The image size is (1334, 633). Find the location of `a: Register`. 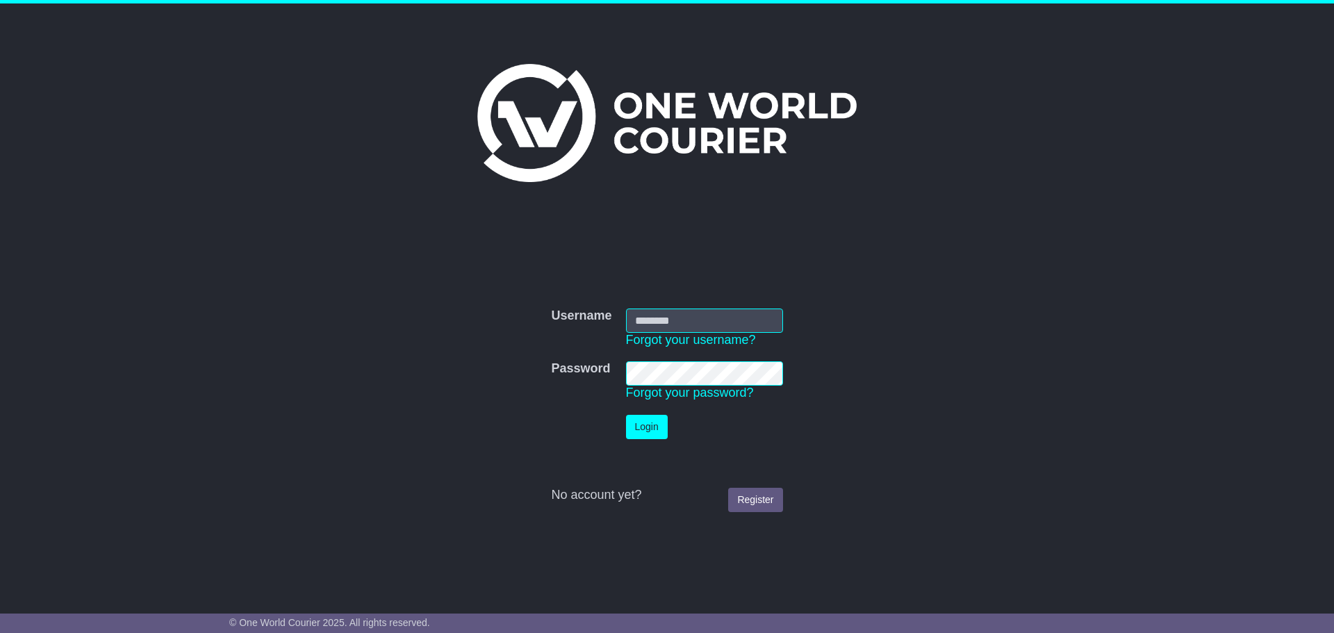

a: Register is located at coordinates (755, 500).